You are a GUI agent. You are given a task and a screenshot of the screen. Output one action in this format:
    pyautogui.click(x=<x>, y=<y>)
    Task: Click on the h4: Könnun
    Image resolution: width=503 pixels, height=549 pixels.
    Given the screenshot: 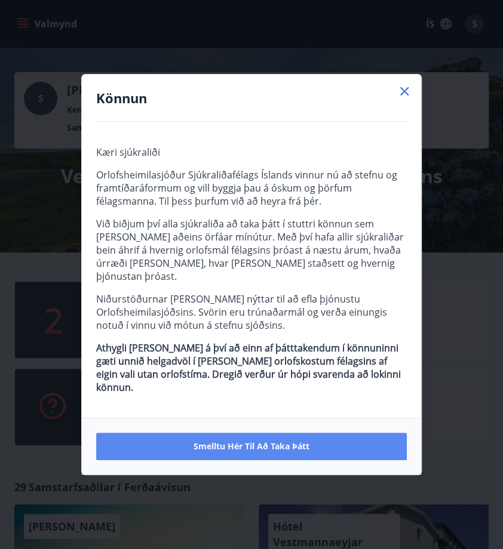 What is the action you would take?
    pyautogui.click(x=251, y=98)
    